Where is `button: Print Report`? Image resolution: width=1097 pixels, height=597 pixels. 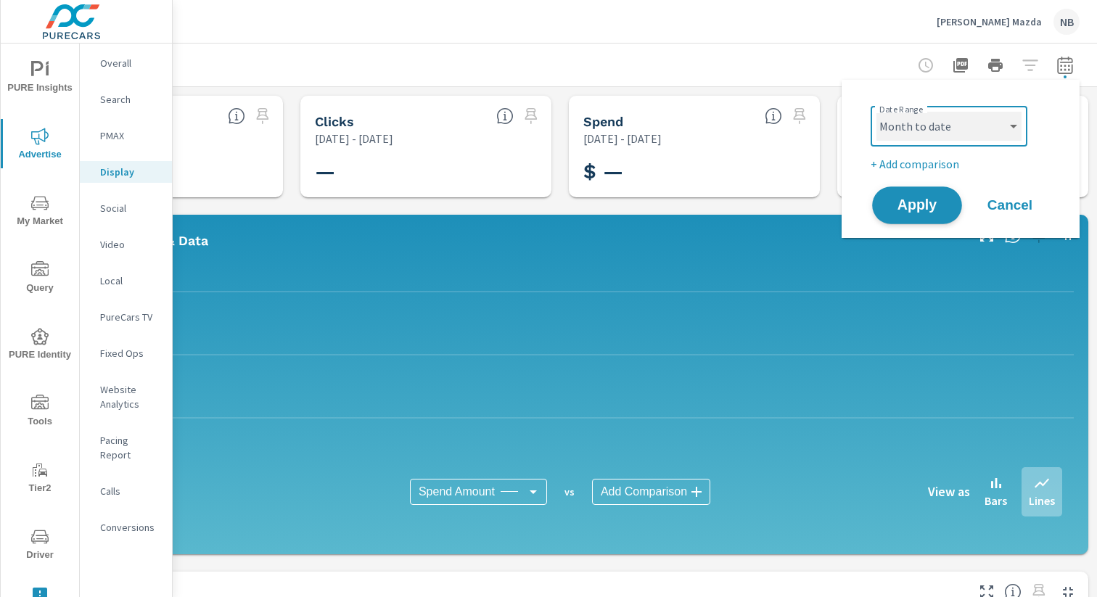
button: Print Report is located at coordinates (996, 65).